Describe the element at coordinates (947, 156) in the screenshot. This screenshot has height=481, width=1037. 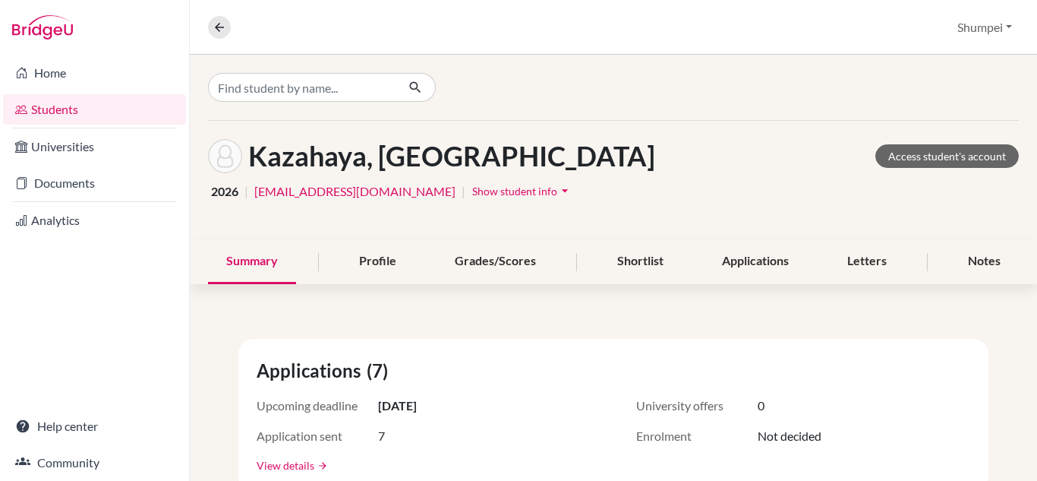
I see `a: Access student's account` at that location.